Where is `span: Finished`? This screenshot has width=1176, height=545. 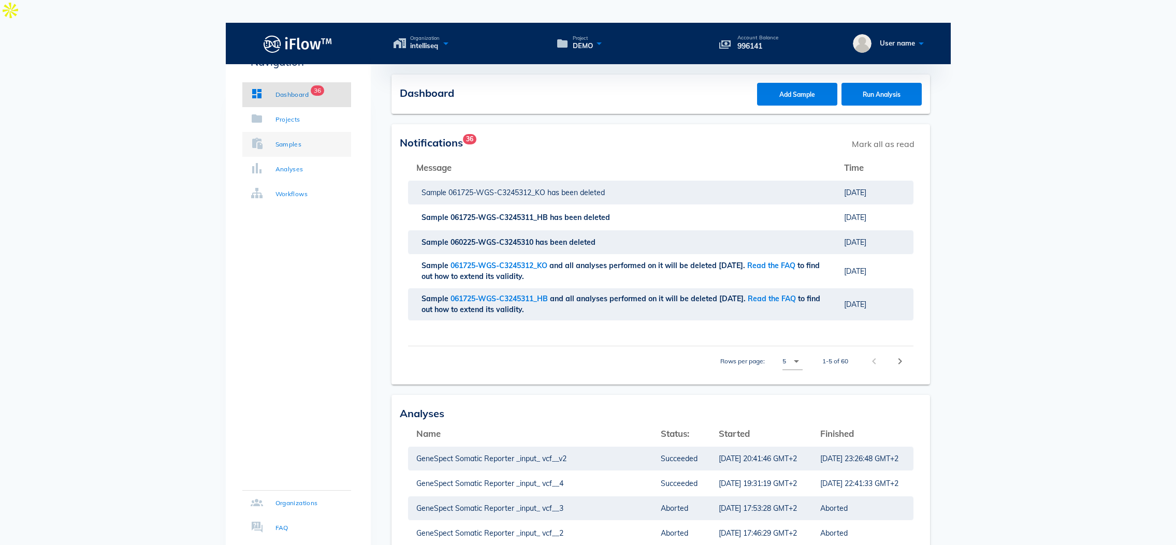 span: Finished is located at coordinates (837, 433).